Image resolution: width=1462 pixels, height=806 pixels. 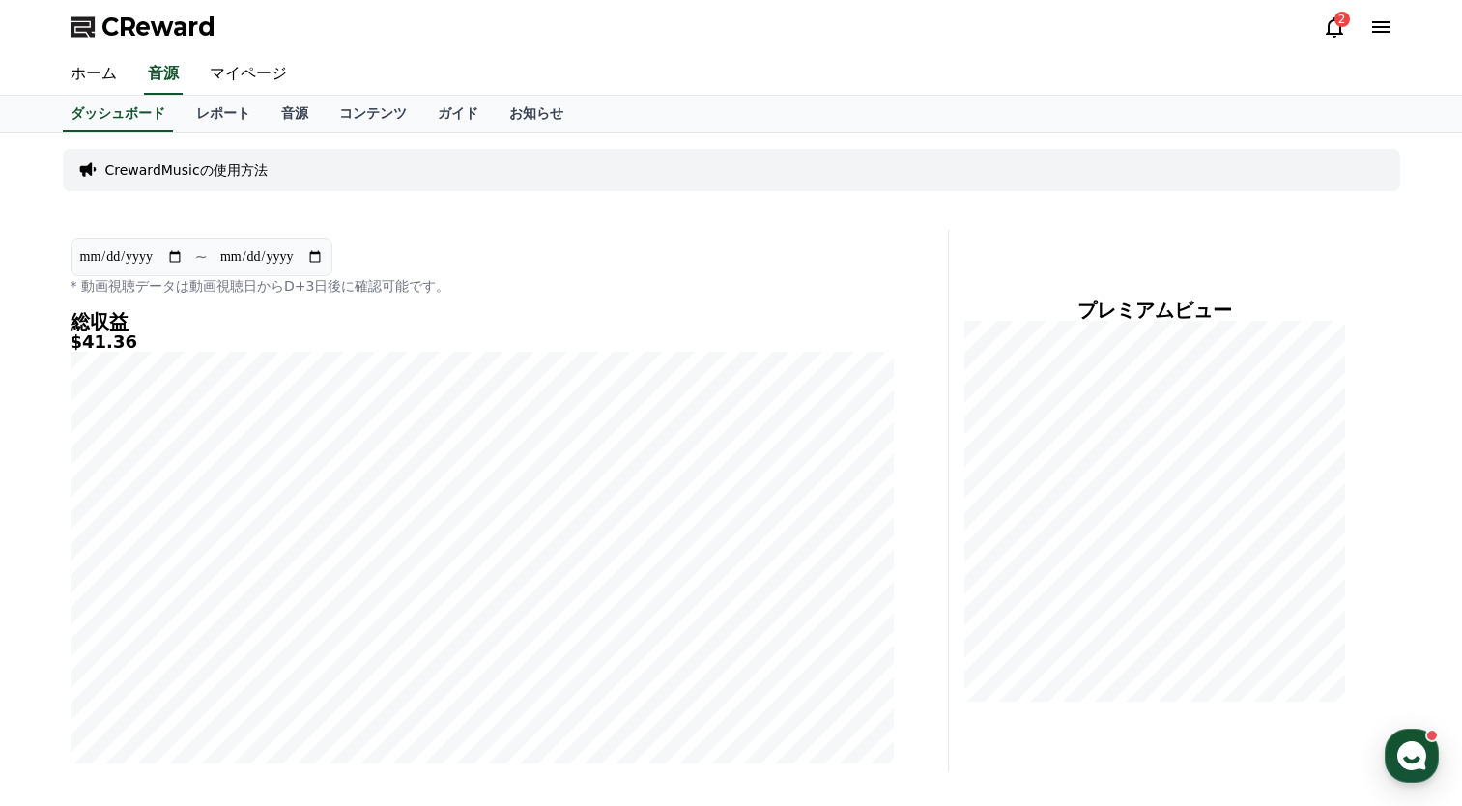 What do you see at coordinates (187, 170) in the screenshot?
I see `a: CrewardMusicの使用方法` at bounding box center [187, 170].